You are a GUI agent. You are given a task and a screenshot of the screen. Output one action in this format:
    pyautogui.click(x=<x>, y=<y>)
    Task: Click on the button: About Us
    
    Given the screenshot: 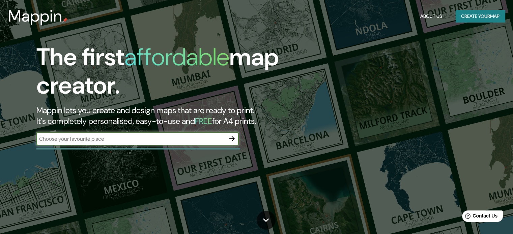 What is the action you would take?
    pyautogui.click(x=431, y=16)
    